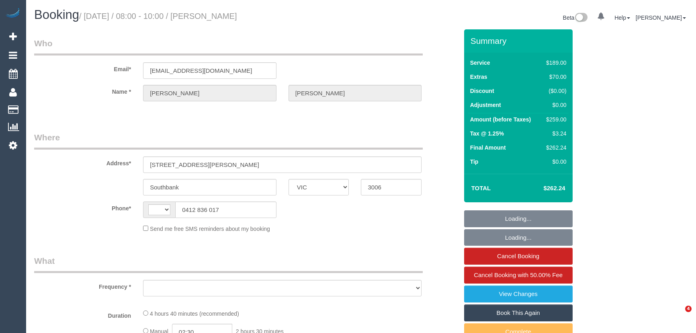  What do you see at coordinates (194, 313) in the screenshot?
I see `span: 4 hours 40 minutes (recommended)` at bounding box center [194, 313].